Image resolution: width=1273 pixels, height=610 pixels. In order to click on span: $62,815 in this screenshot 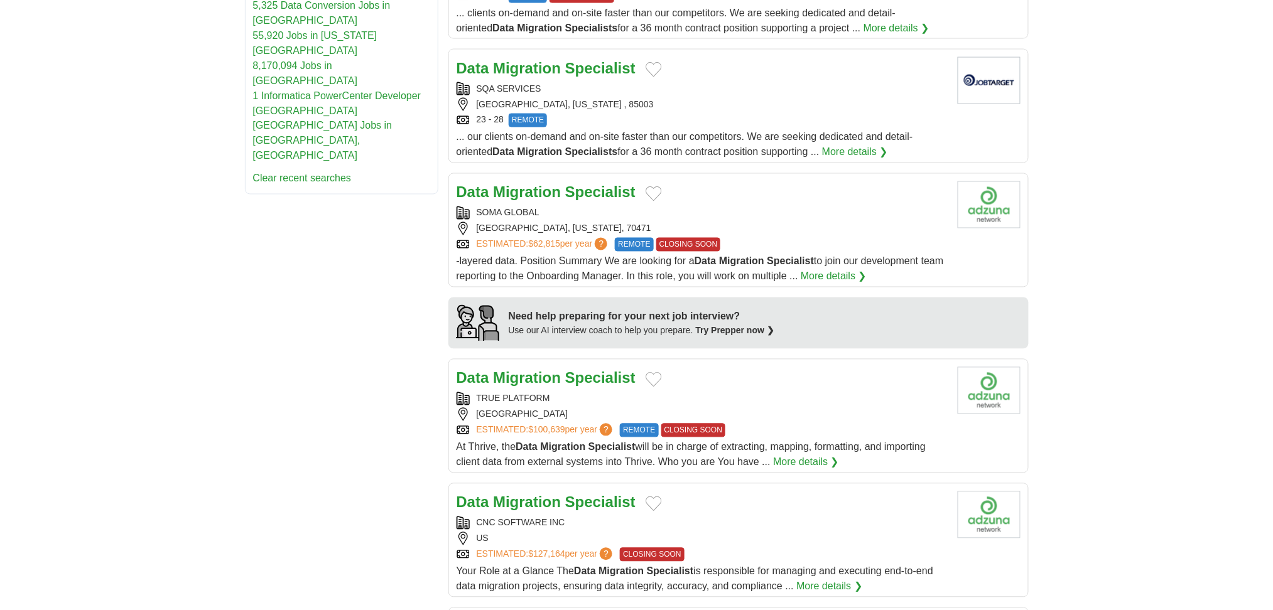, I will do `click(544, 244)`.